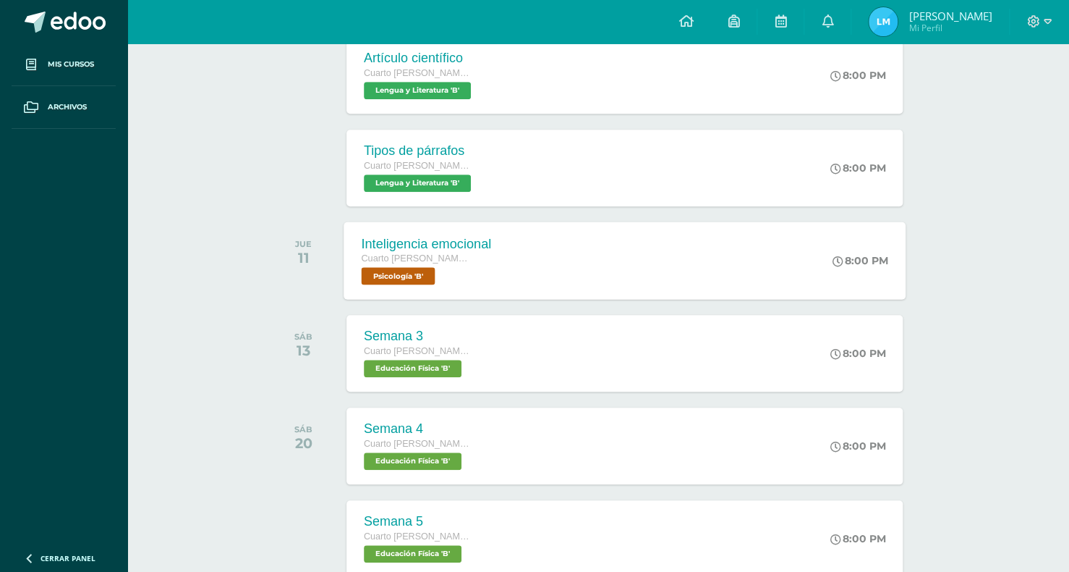 This screenshot has width=1069, height=572. I want to click on div: 13, so click(303, 350).